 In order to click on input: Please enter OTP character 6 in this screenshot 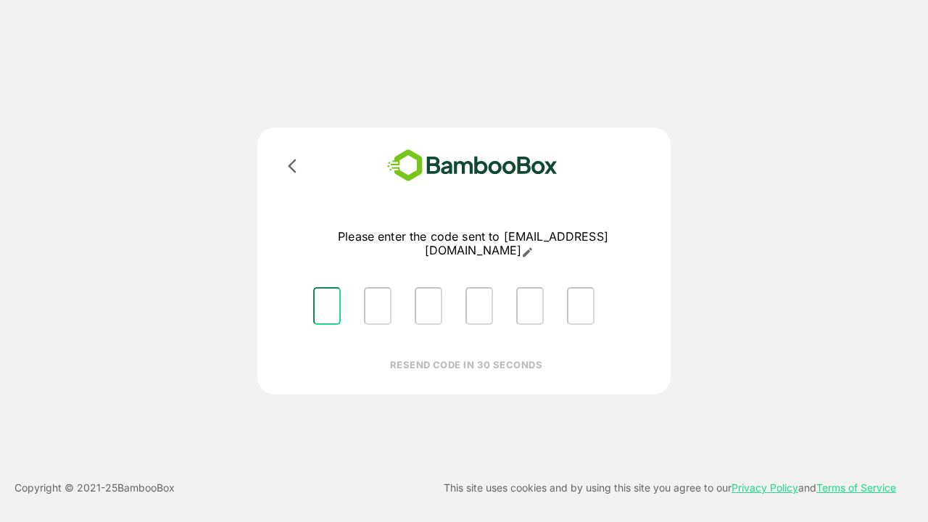, I will do `click(581, 306)`.